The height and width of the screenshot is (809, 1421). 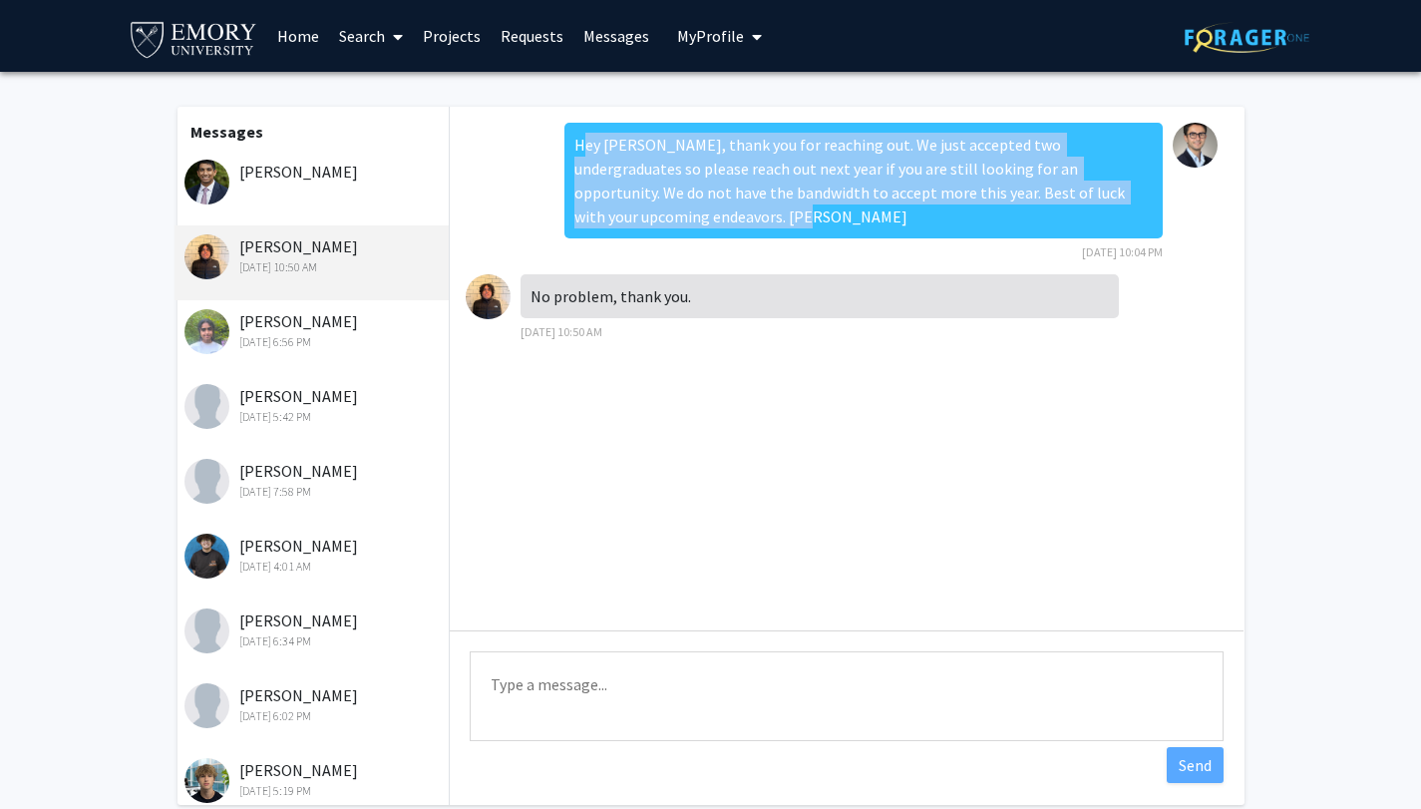 What do you see at coordinates (206, 481) in the screenshot?
I see `img: Anvi Madhavan` at bounding box center [206, 481].